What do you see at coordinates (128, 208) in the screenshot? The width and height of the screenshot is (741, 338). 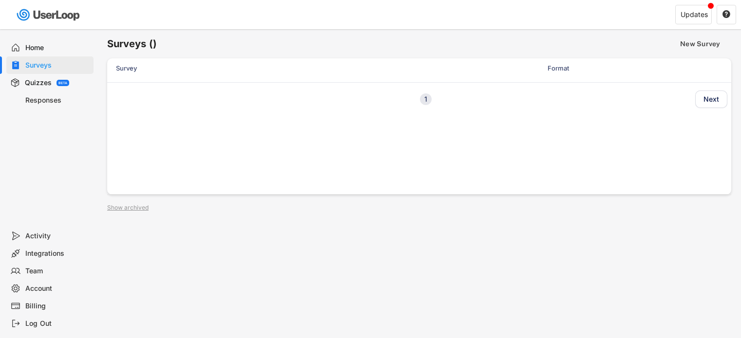 I see `div: Show archived` at bounding box center [128, 208].